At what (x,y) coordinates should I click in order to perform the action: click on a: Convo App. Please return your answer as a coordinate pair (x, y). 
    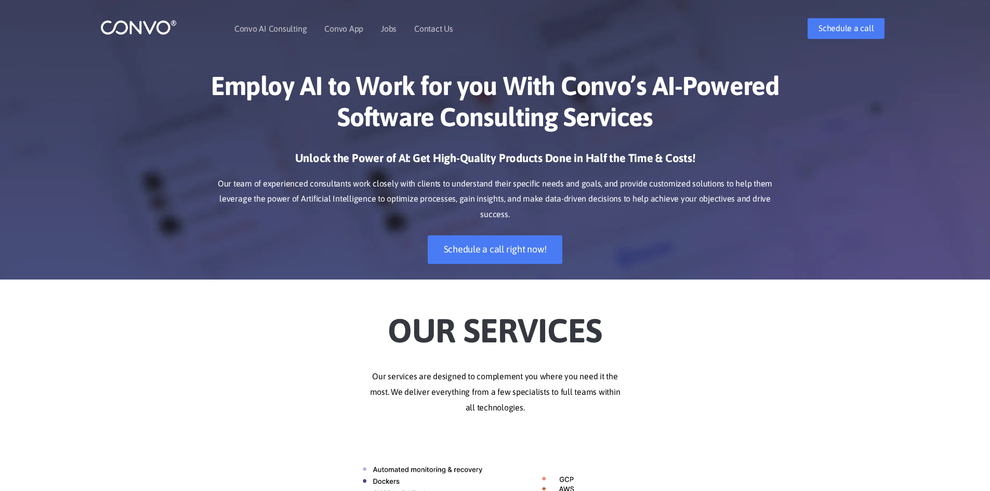
    Looking at the image, I should click on (344, 29).